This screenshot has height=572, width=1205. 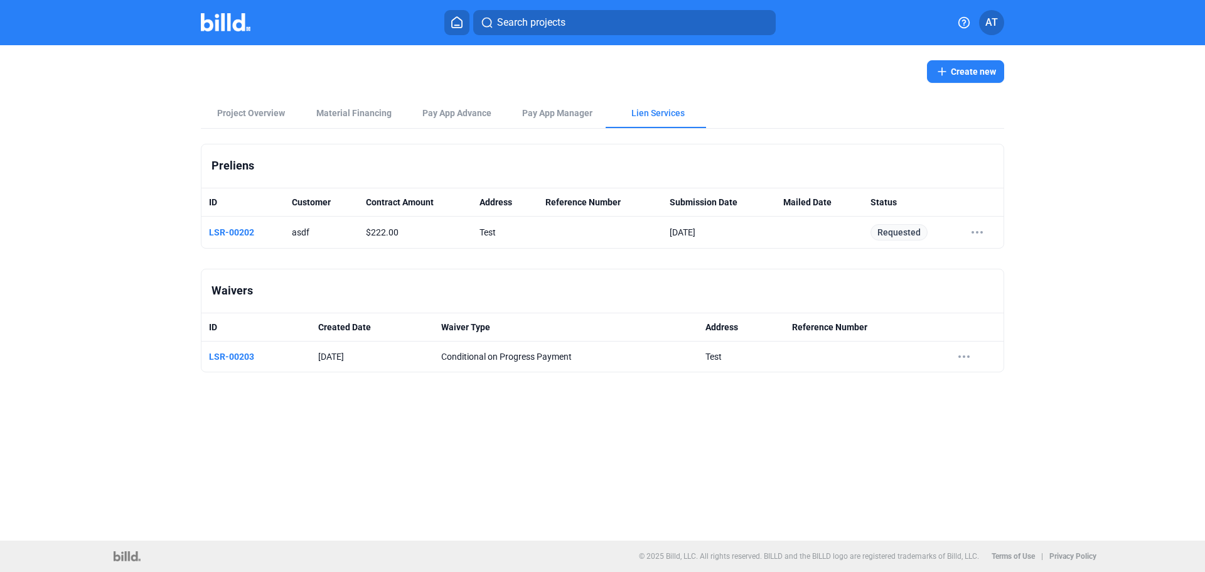 I want to click on td: asdf, so click(x=321, y=232).